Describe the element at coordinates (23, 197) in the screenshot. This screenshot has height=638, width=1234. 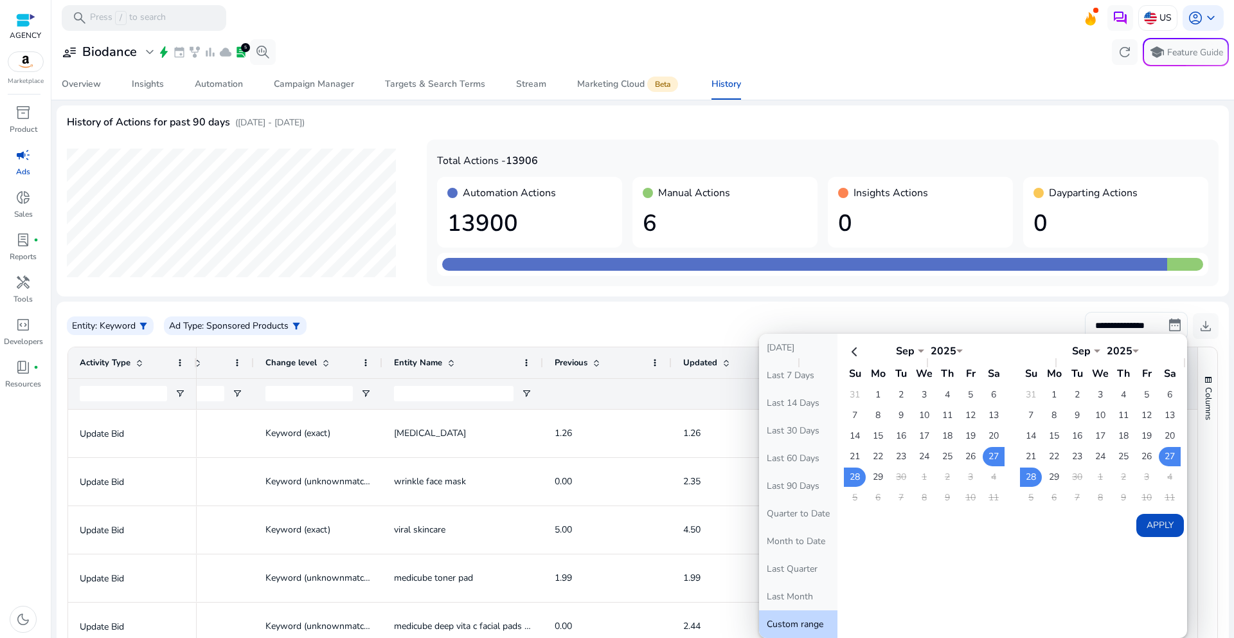
I see `span: donut_small` at that location.